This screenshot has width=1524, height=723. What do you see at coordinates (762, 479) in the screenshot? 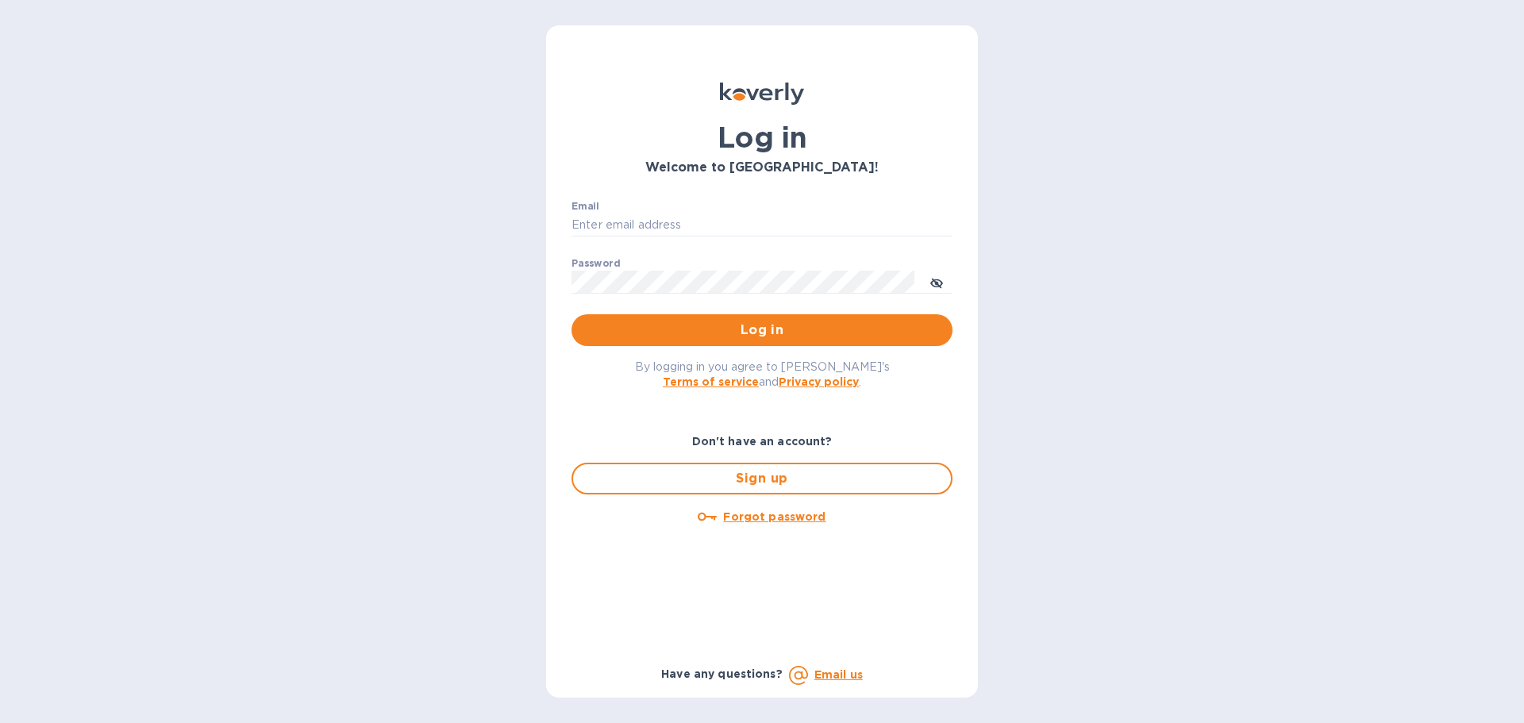
I see `span: Sign up` at bounding box center [762, 479].